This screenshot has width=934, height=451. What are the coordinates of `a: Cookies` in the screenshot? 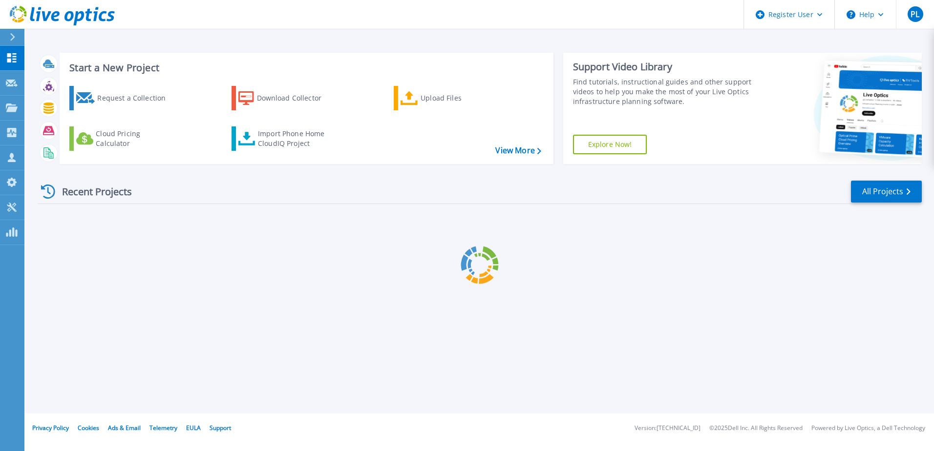 It's located at (88, 428).